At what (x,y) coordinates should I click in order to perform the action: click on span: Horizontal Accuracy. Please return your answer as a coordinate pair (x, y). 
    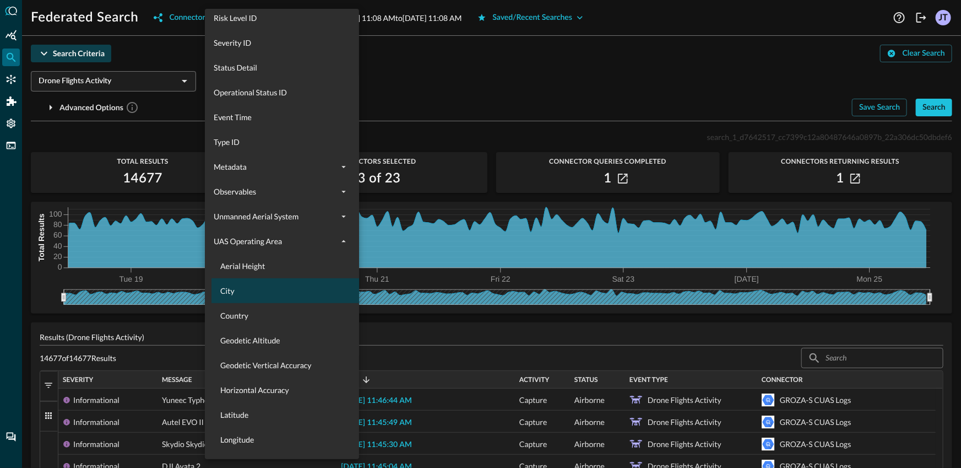
    Looking at the image, I should click on (289, 389).